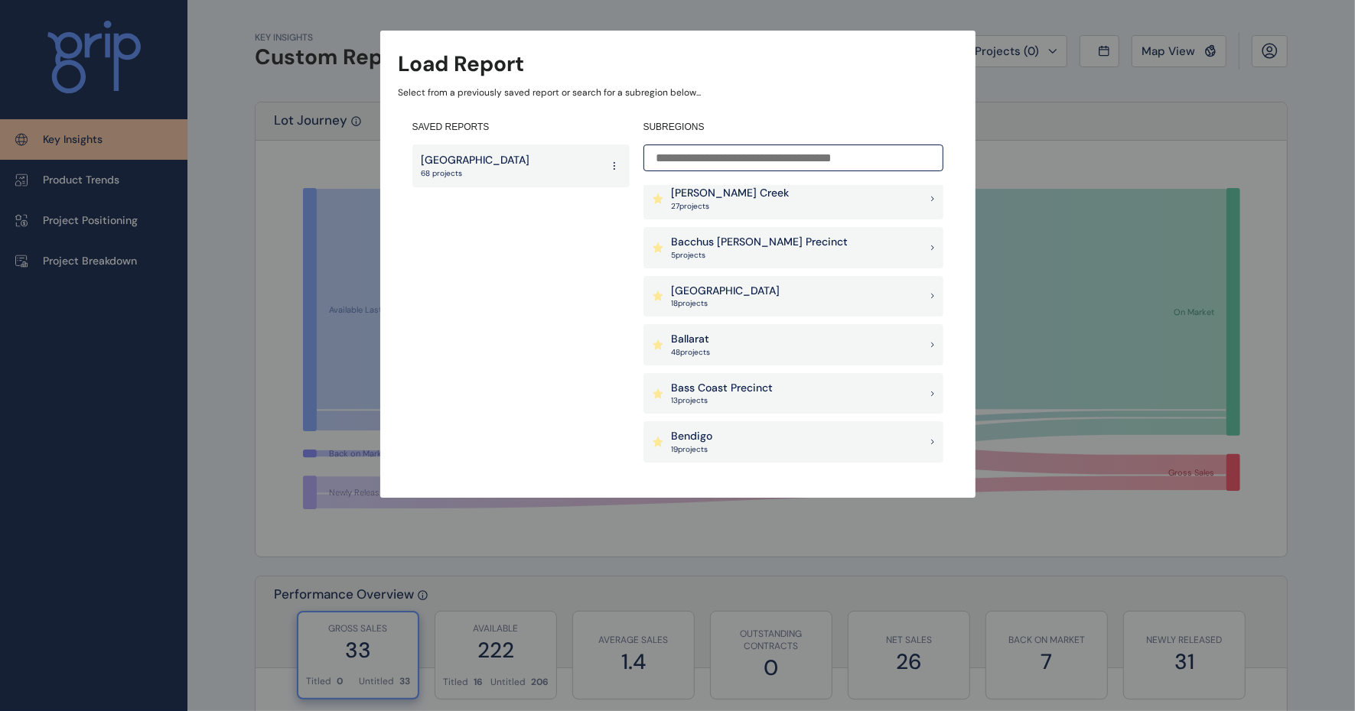  What do you see at coordinates (678, 93) in the screenshot?
I see `p: Select from a previously saved report or search for a subregion below...` at bounding box center [678, 93].